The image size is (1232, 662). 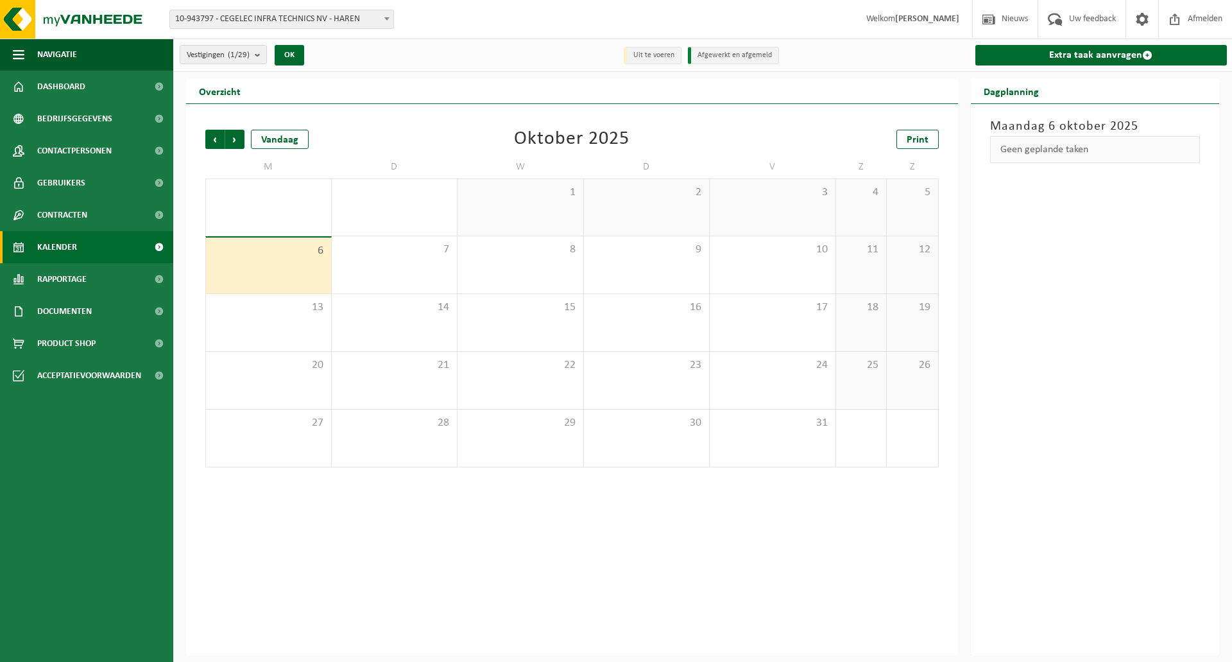 What do you see at coordinates (520, 423) in the screenshot?
I see `span: 29` at bounding box center [520, 423].